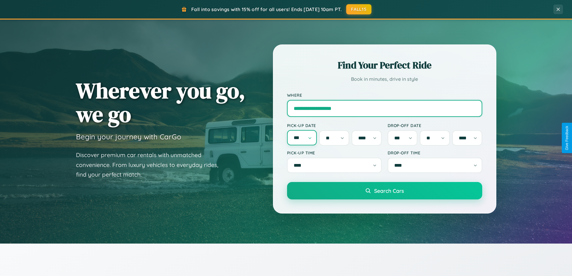 Image resolution: width=572 pixels, height=276 pixels. I want to click on h1: Wherever you go, we go, so click(161, 102).